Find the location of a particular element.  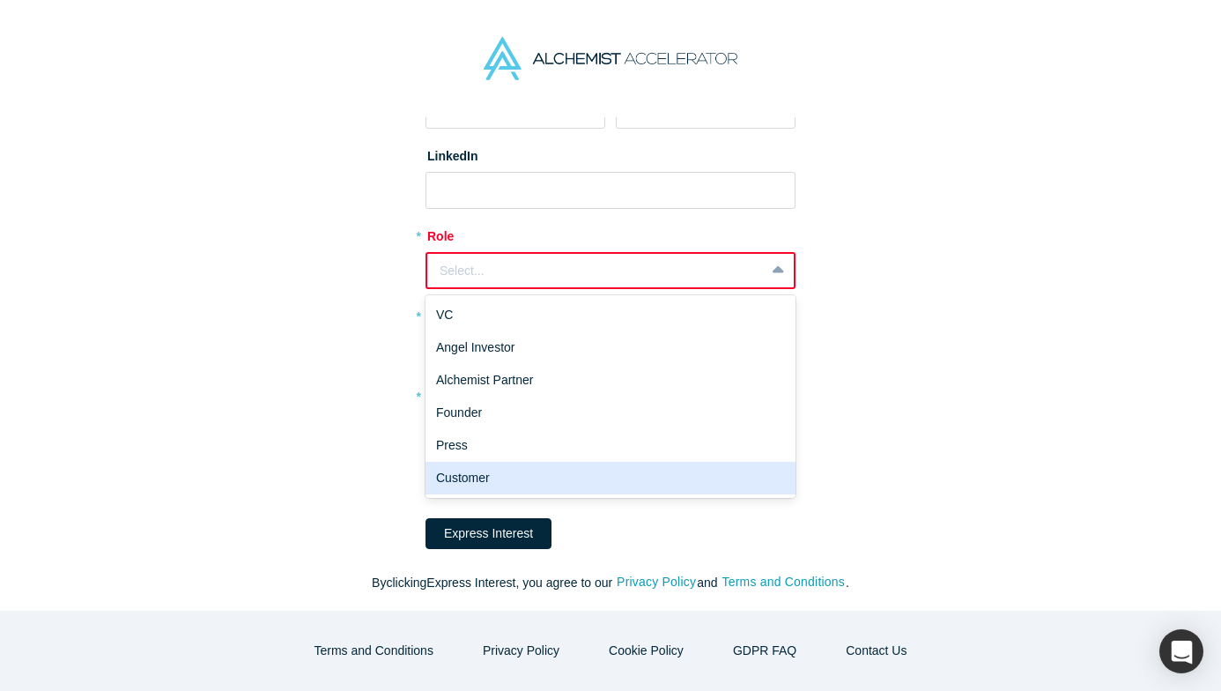

div: Customer is located at coordinates (611, 478).